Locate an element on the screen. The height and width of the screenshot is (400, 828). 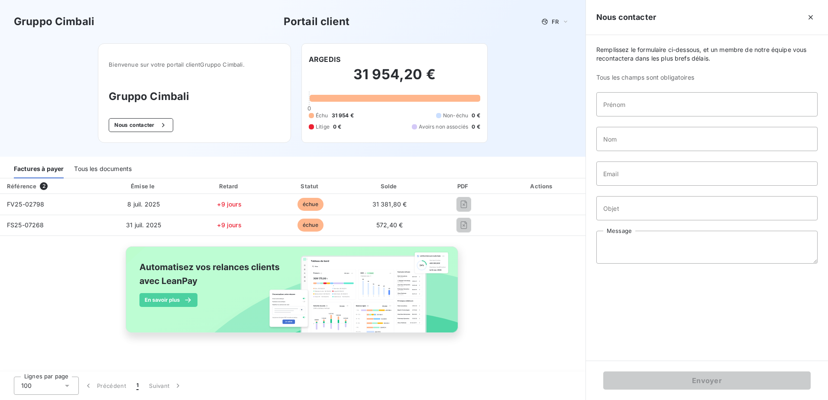
span: Bienvenue sur votre portail client Gruppo Cimbali . is located at coordinates (195, 65).